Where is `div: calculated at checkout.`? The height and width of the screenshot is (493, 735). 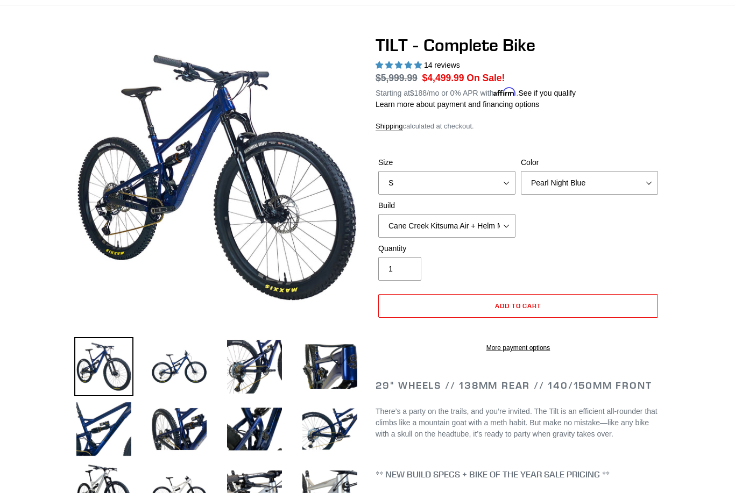 div: calculated at checkout. is located at coordinates (518, 126).